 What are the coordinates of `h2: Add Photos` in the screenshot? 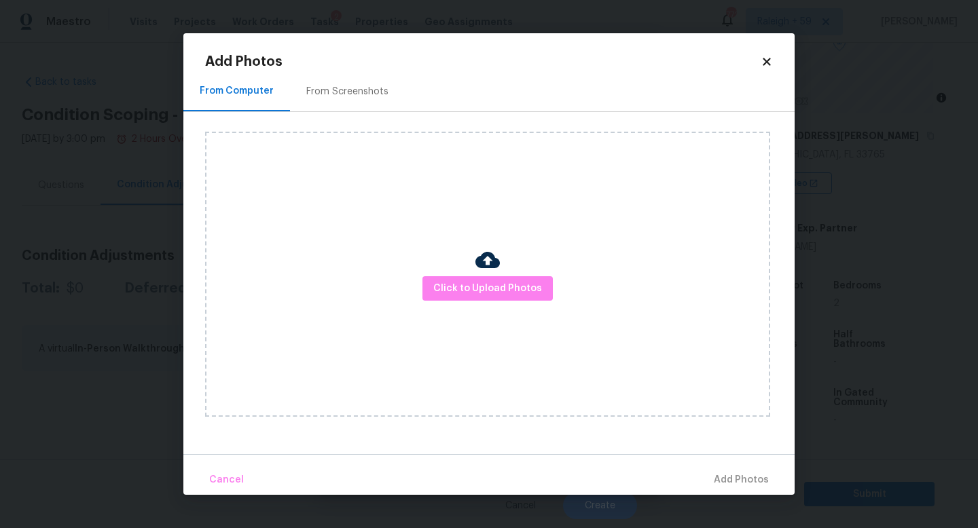 It's located at (483, 62).